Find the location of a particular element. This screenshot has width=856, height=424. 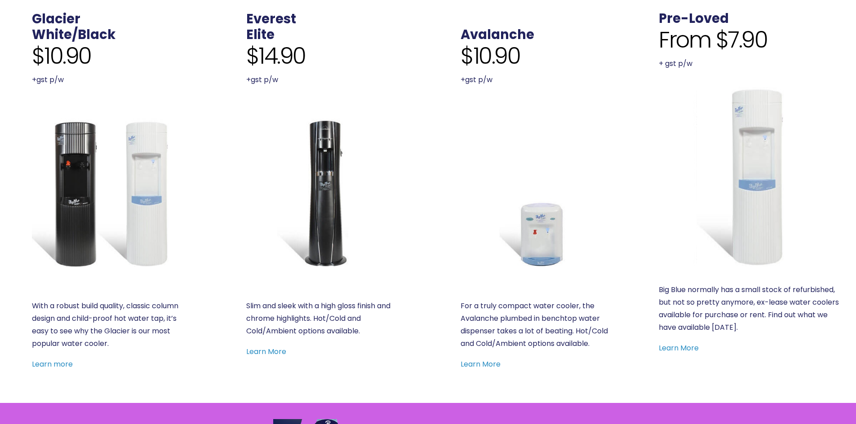

a: White/Black is located at coordinates (74, 35).